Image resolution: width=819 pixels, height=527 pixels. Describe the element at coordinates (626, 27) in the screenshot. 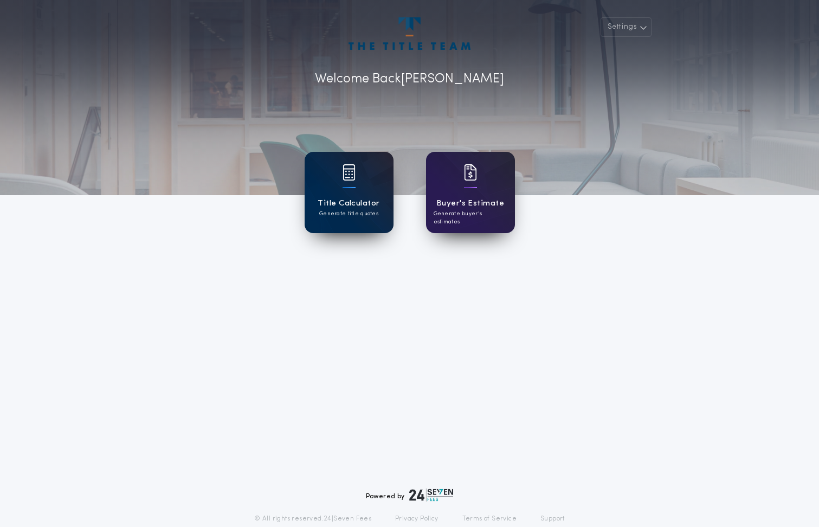

I see `button: Settings` at that location.